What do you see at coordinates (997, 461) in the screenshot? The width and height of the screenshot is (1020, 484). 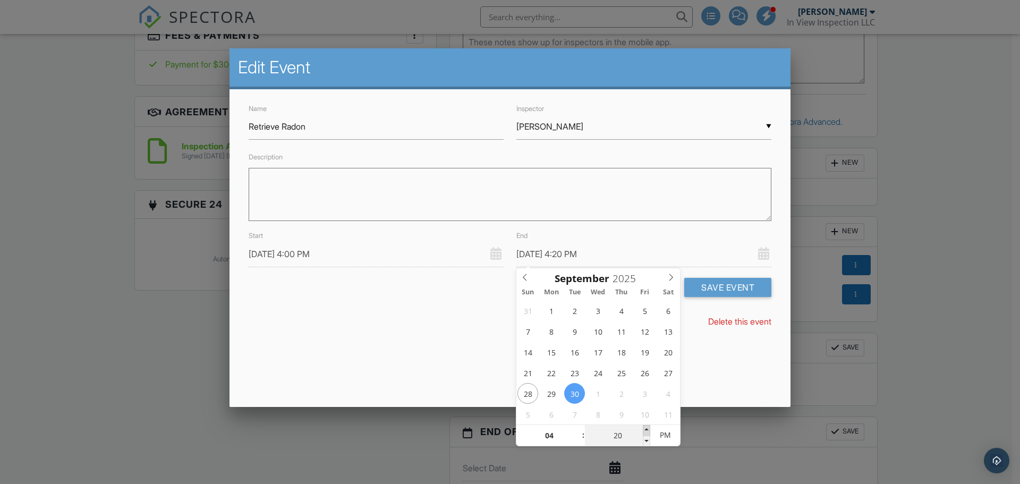 I see `div: Open Intercom Messenger` at bounding box center [997, 461].